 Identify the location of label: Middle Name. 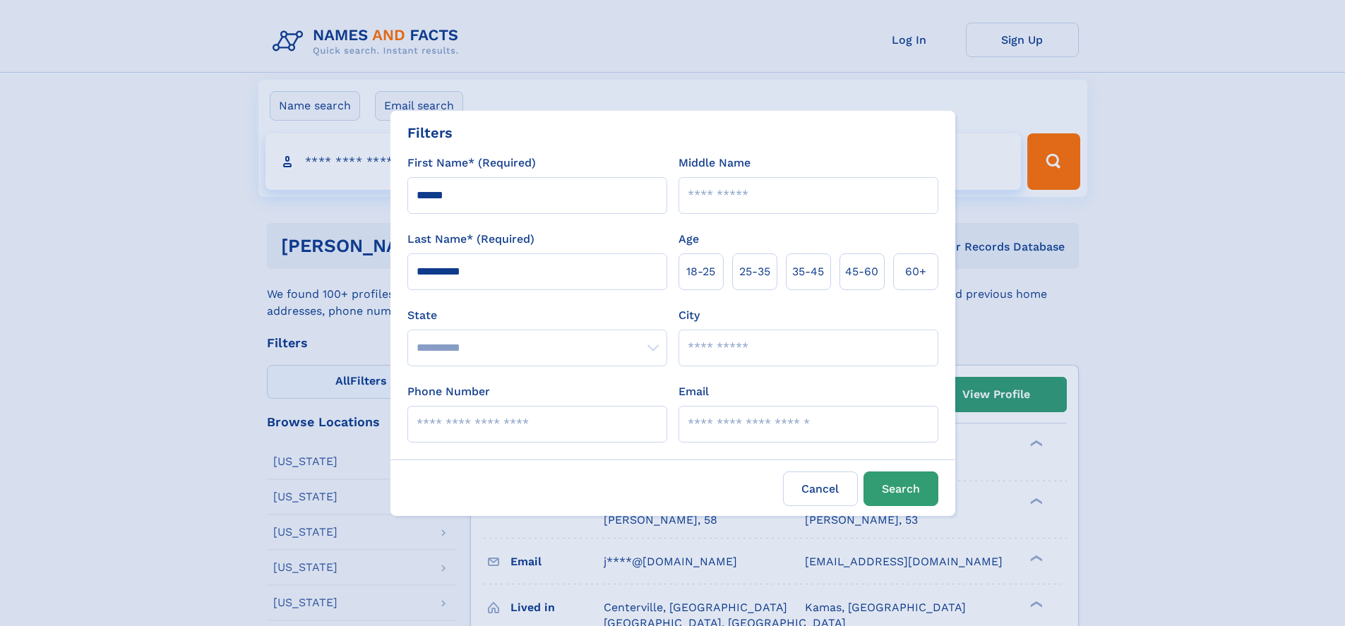
(715, 163).